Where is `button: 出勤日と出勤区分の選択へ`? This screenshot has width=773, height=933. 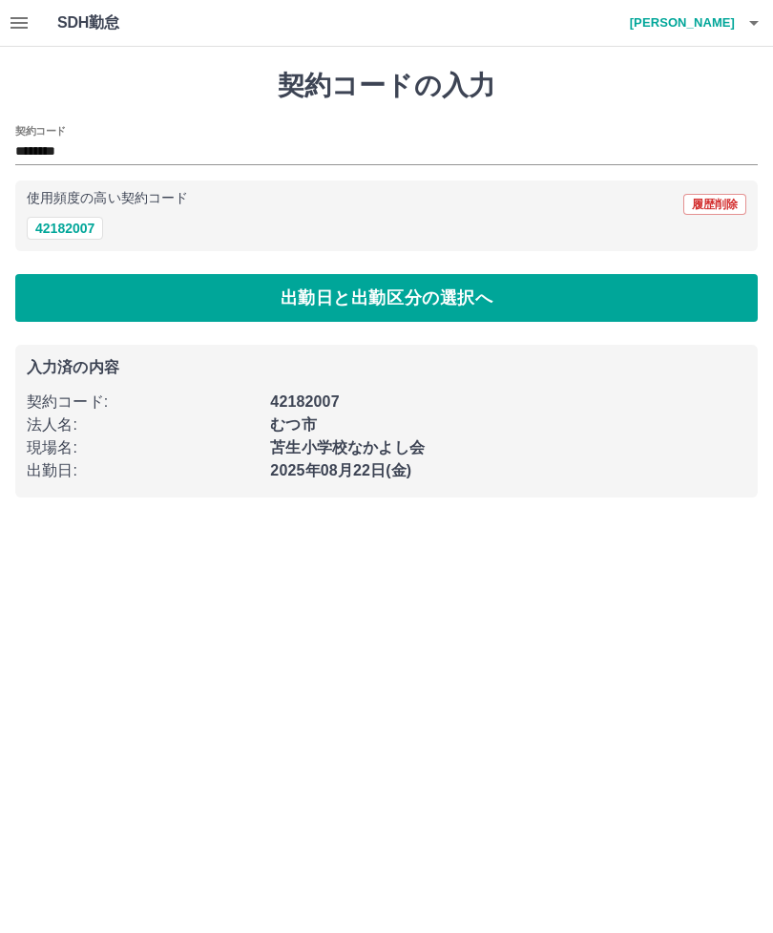 button: 出勤日と出勤区分の選択へ is located at coordinates (387, 298).